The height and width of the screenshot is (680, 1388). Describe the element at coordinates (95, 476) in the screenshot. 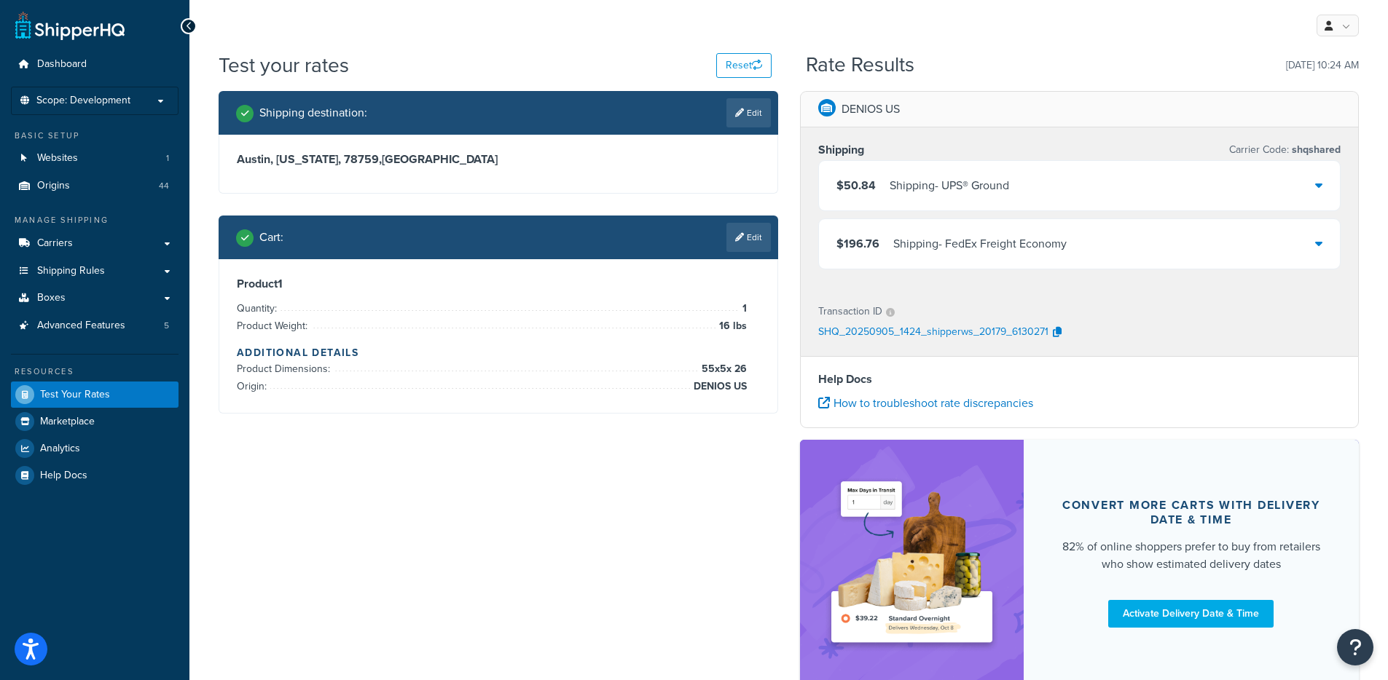

I see `a: Help Docs` at that location.